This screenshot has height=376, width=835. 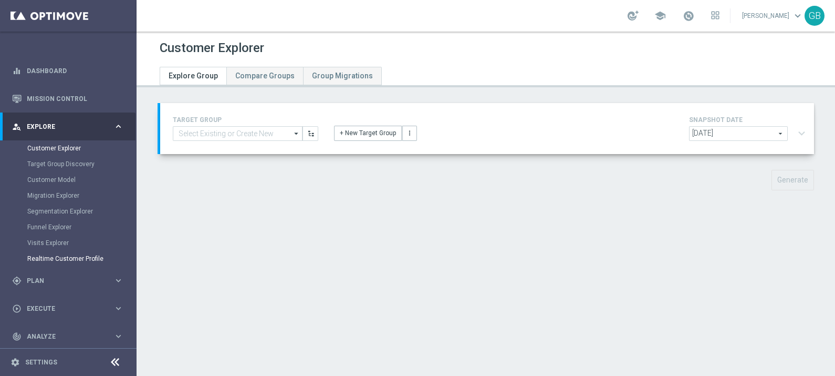 What do you see at coordinates (70, 281) in the screenshot?
I see `span: Plan` at bounding box center [70, 281].